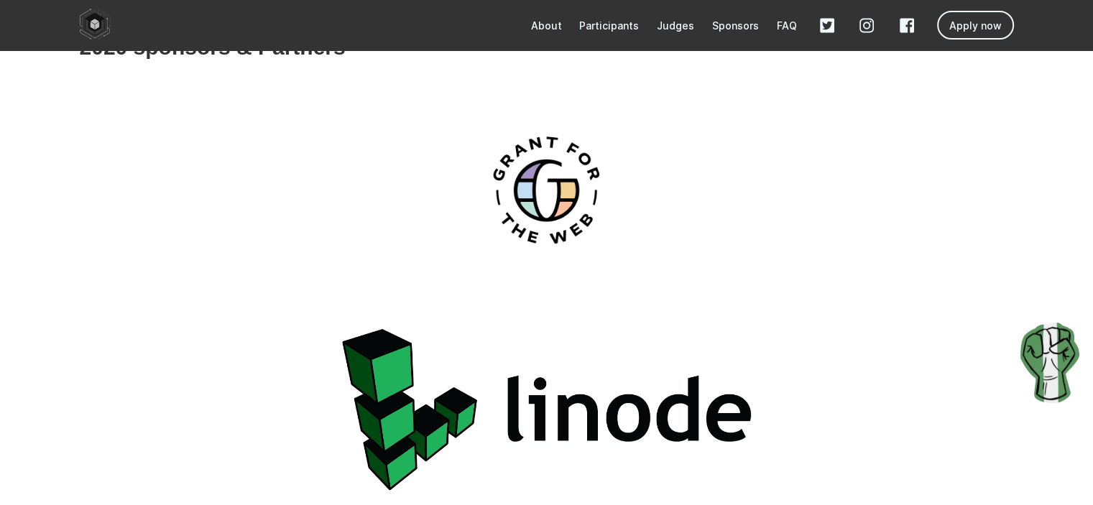  What do you see at coordinates (675, 25) in the screenshot?
I see `p: Judges` at bounding box center [675, 25].